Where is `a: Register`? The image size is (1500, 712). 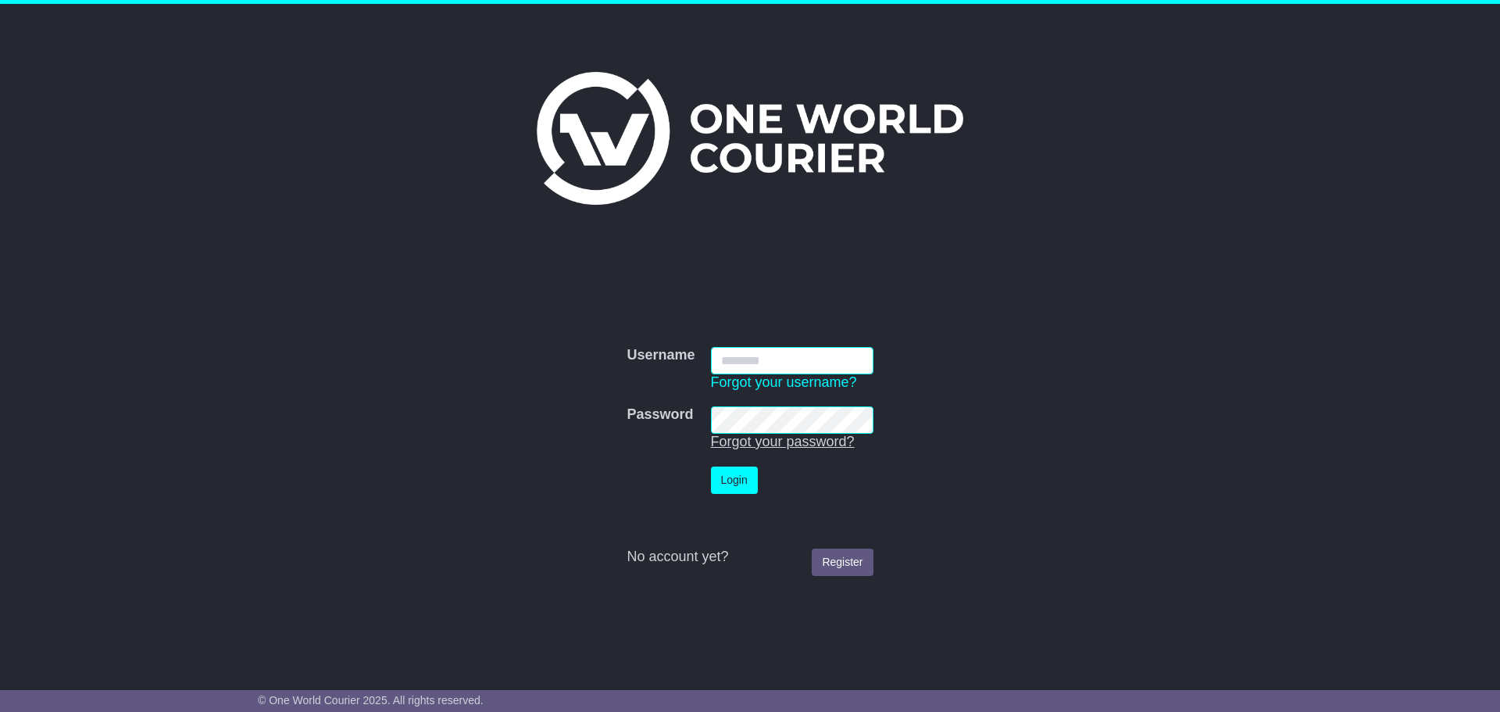
a: Register is located at coordinates (842, 562).